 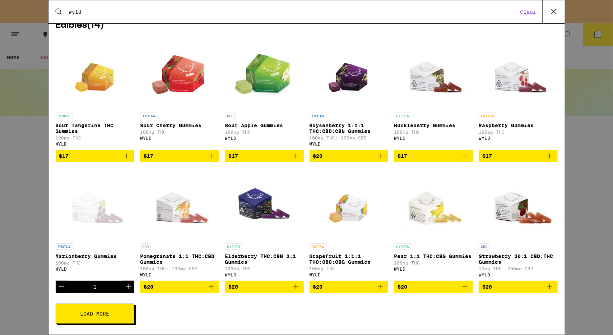 What do you see at coordinates (180, 259) in the screenshot?
I see `p: Pomegranate 1:1 THC:CBD Gummies` at bounding box center [180, 259].